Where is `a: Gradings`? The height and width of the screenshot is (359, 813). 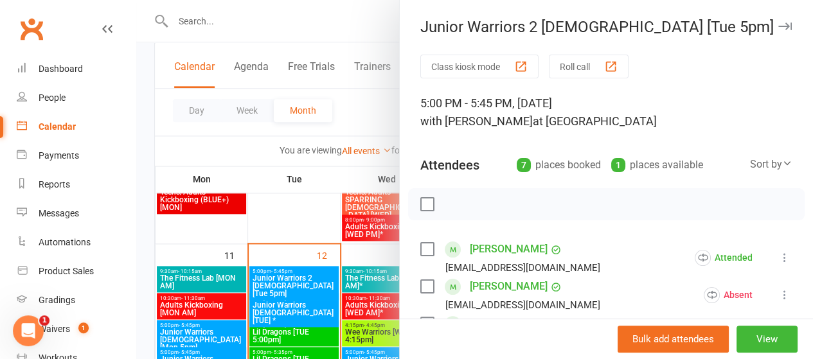 a: Gradings is located at coordinates (76, 300).